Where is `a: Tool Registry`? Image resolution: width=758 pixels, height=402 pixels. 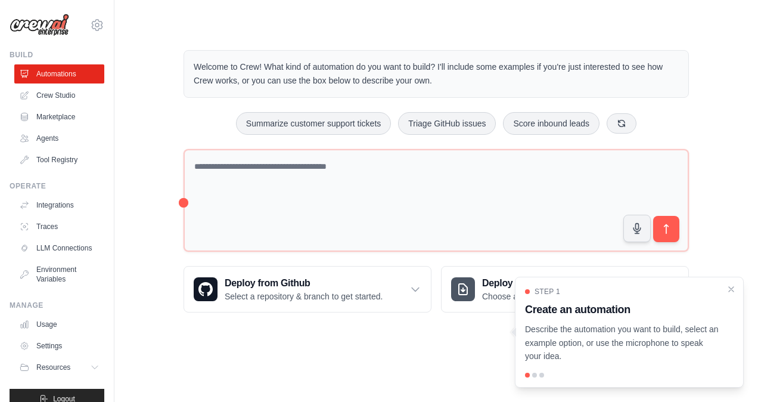
a: Tool Registry is located at coordinates (59, 160).